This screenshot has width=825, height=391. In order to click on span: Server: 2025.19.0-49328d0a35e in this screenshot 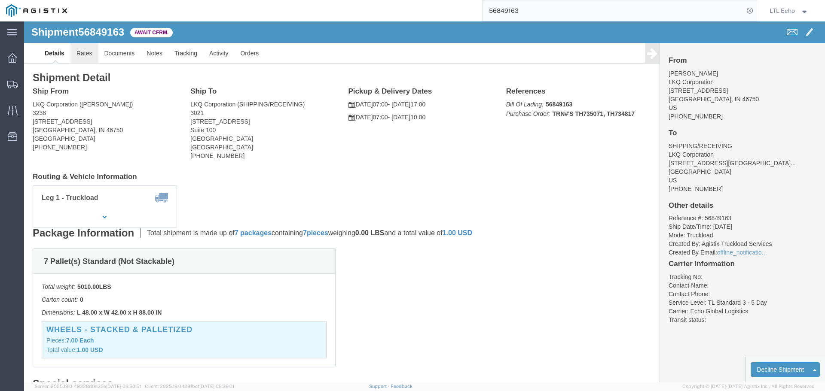, I will do `click(88, 386)`.